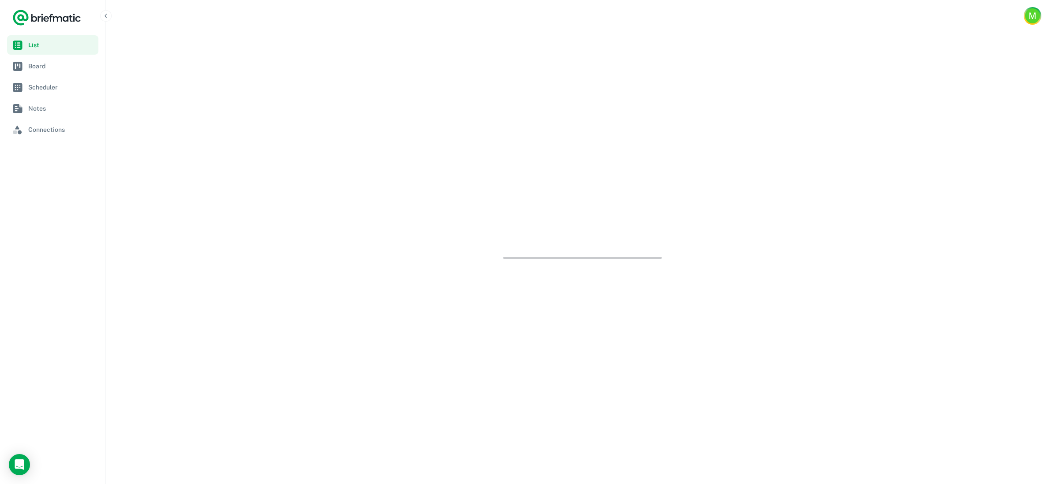  What do you see at coordinates (1032, 16) in the screenshot?
I see `button: Account button` at bounding box center [1032, 16].